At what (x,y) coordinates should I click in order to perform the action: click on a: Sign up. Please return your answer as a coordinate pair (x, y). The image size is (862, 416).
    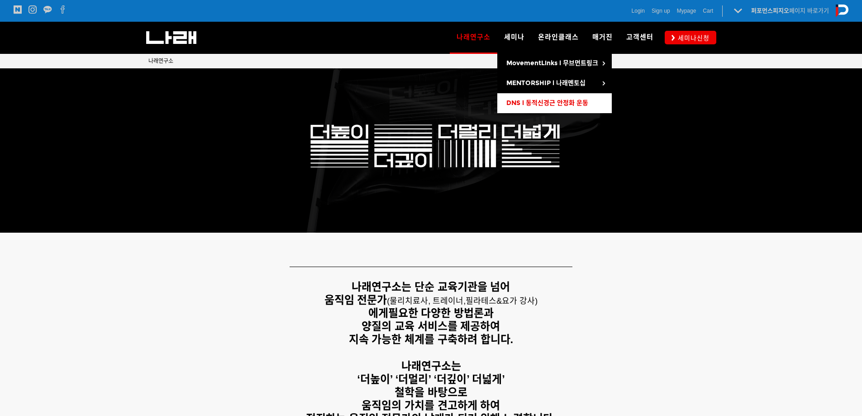
    Looking at the image, I should click on (661, 11).